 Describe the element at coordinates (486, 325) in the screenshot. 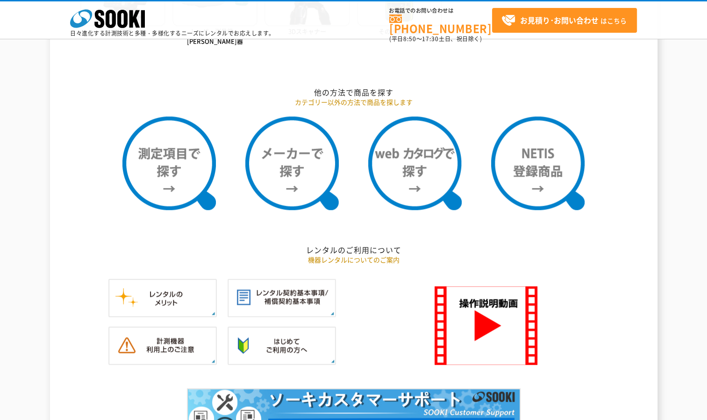

I see `img: SOOKI 操作説明動画` at that location.